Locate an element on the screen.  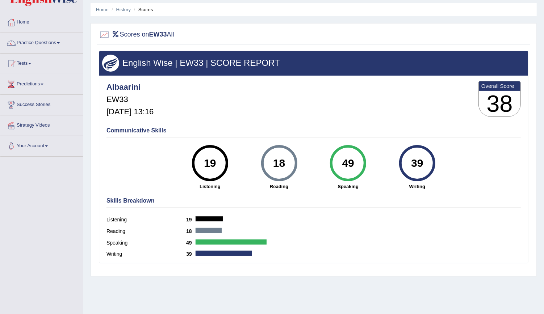
b: EW33 is located at coordinates (158, 34).